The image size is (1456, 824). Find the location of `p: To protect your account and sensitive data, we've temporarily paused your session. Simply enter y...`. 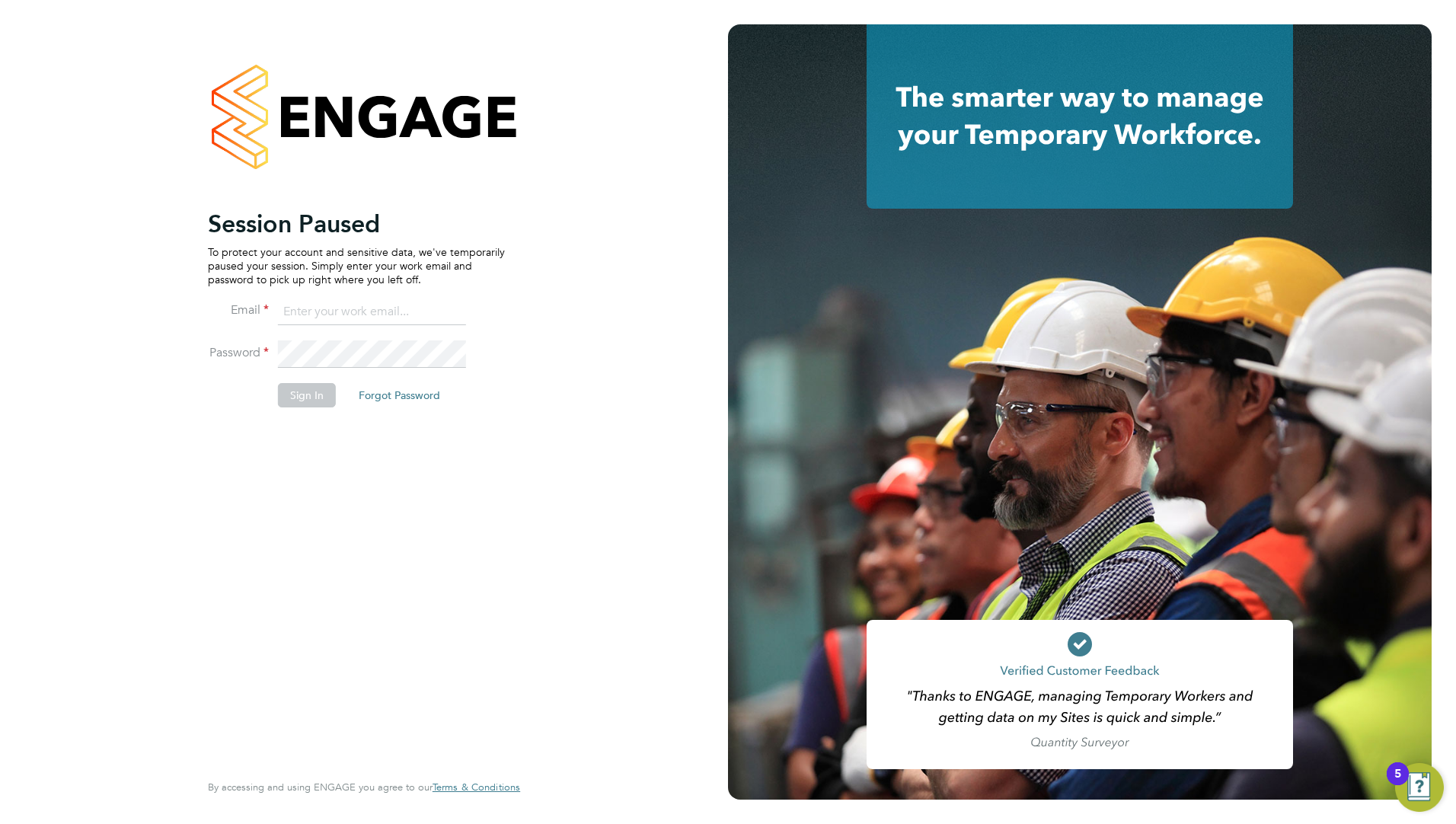

p: To protect your account and sensitive data, we've temporarily paused your session. Simply enter y... is located at coordinates (356, 266).